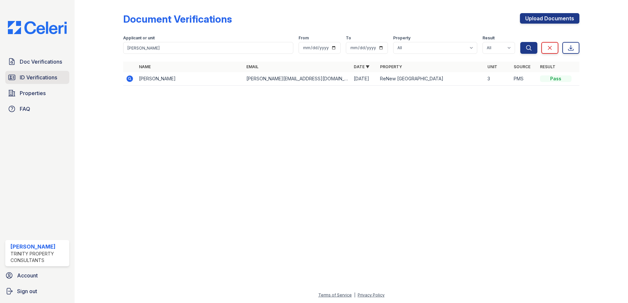 This screenshot has width=628, height=303. What do you see at coordinates (37, 28) in the screenshot?
I see `img: CE_Logo_Blue-a8612792a0a2168367f1c8372b55b34899dd931a85d93a1a3d3e32e68fde9ad4.png` at bounding box center [37, 28].